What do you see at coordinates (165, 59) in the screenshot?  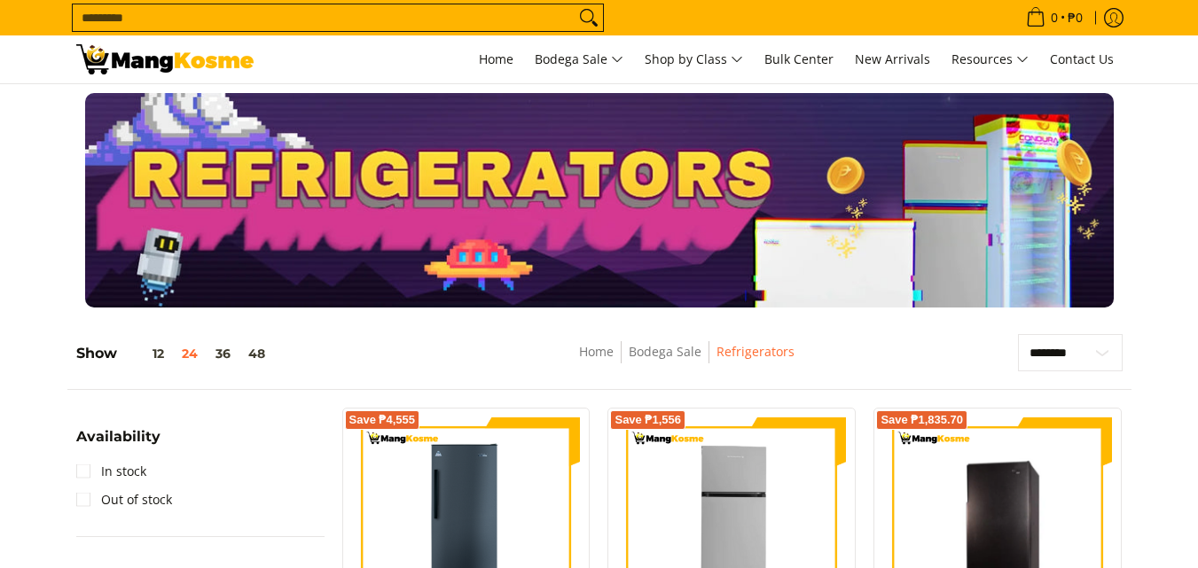 I see `img: Bodega Sale Refrigerator l Mang Kosme: Home Appliances Warehouse Sale` at bounding box center [165, 59].